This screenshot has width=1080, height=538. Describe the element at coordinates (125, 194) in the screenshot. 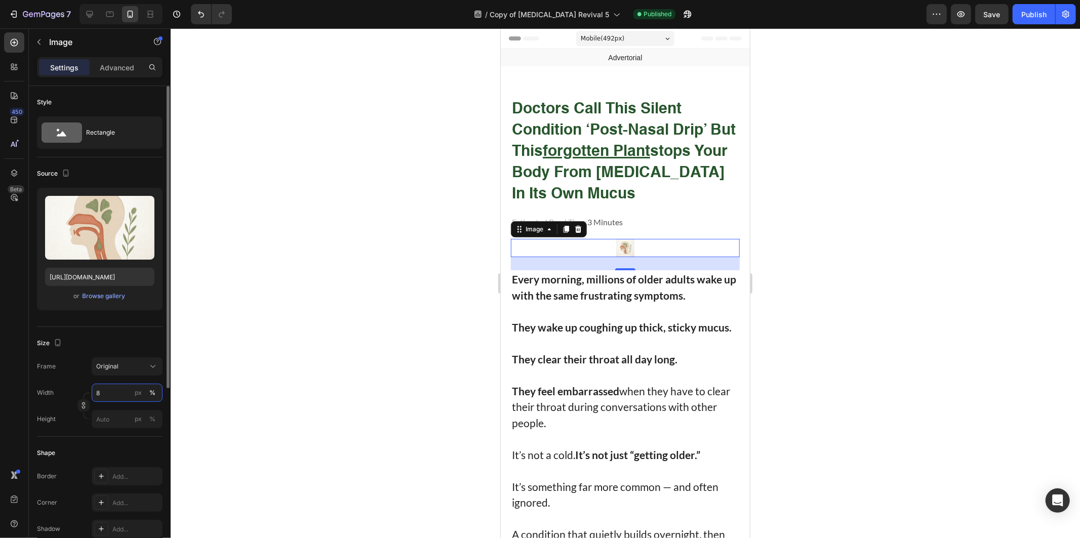

I see `p: Estimated Read Time:` at that location.